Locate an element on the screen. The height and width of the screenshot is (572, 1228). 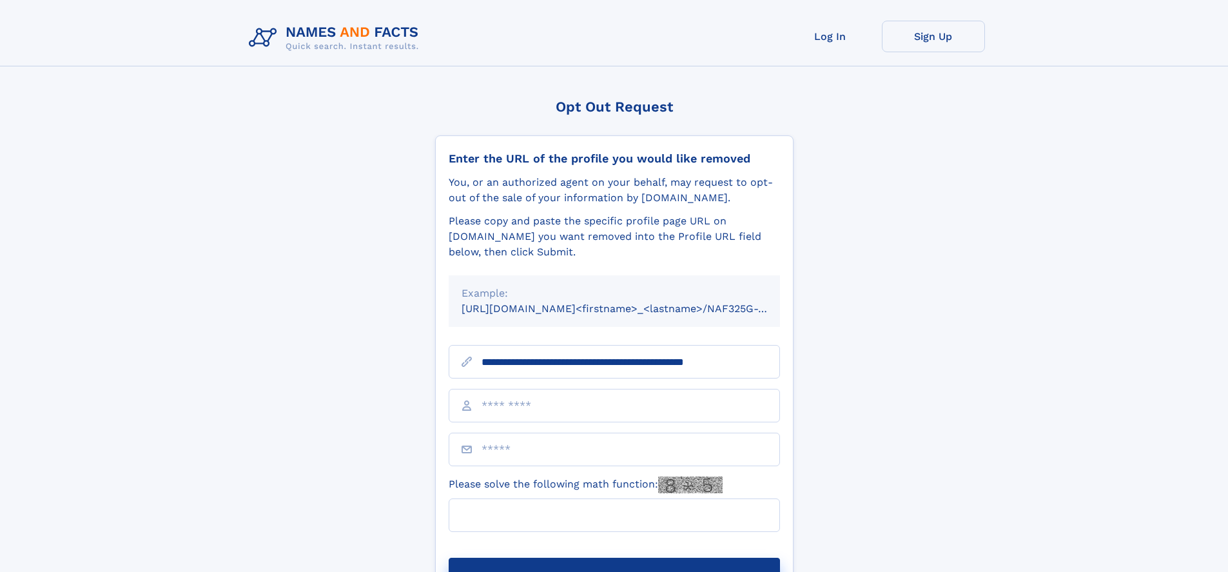
label: Please solve the following math function: is located at coordinates (585, 485).